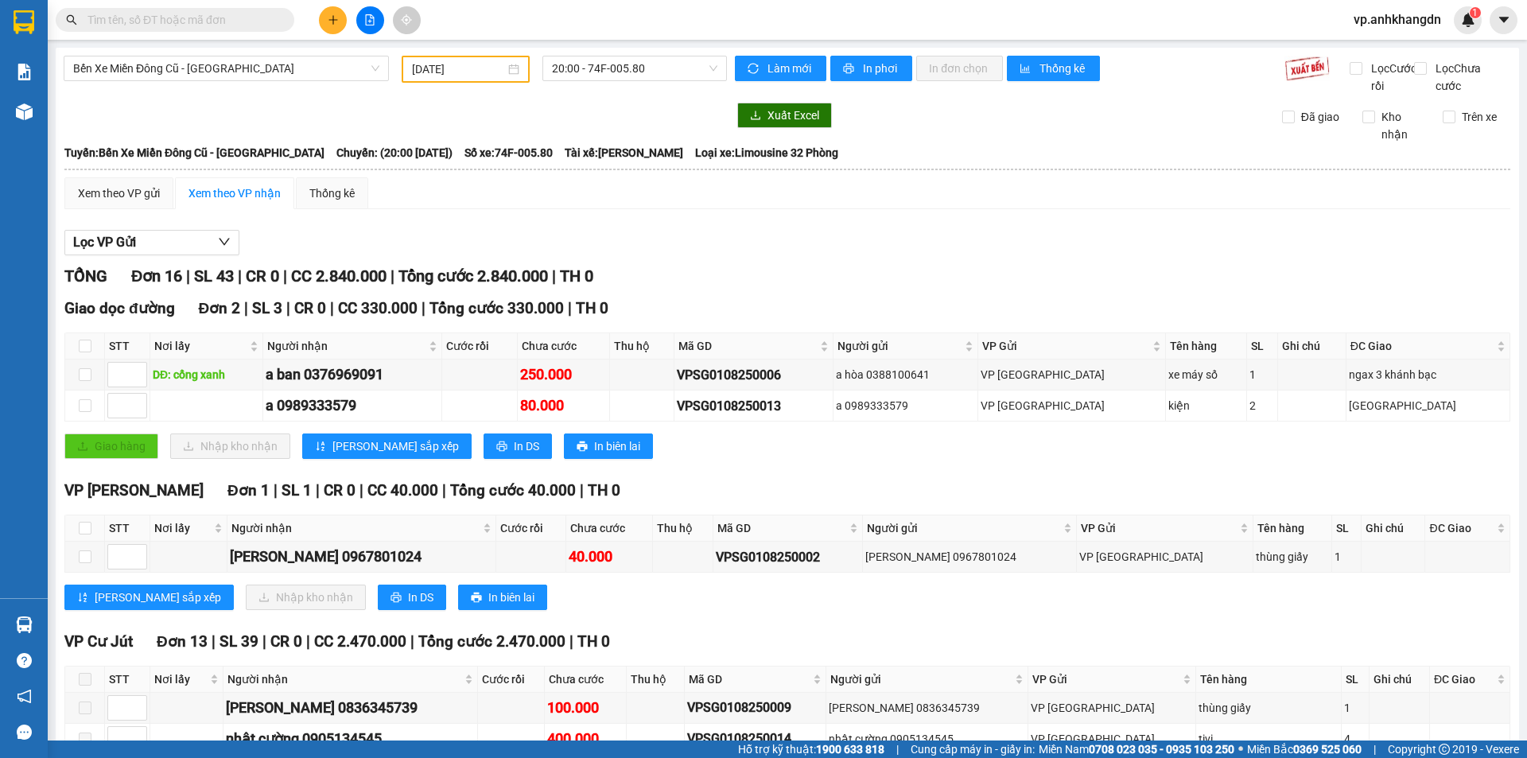  What do you see at coordinates (1063, 68) in the screenshot?
I see `span: Thống kê` at bounding box center [1063, 68].